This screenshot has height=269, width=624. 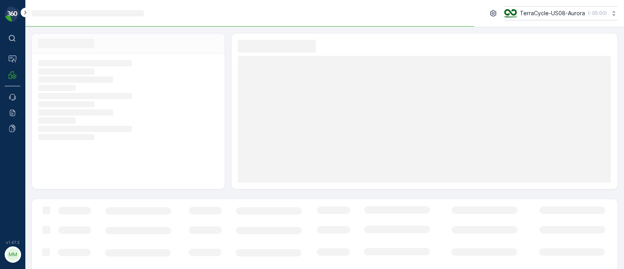 I want to click on img: image_ci7OI47.png, so click(x=511, y=13).